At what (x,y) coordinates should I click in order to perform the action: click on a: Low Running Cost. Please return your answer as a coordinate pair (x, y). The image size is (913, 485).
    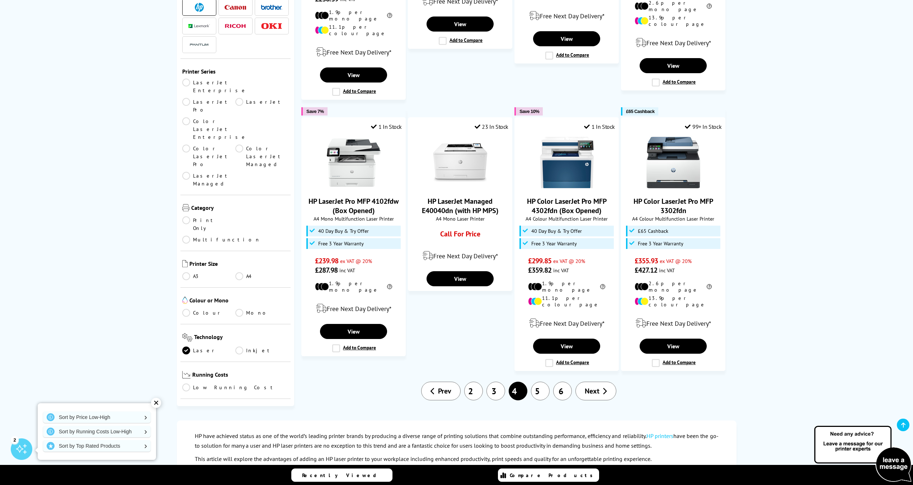
    Looking at the image, I should click on (236, 388).